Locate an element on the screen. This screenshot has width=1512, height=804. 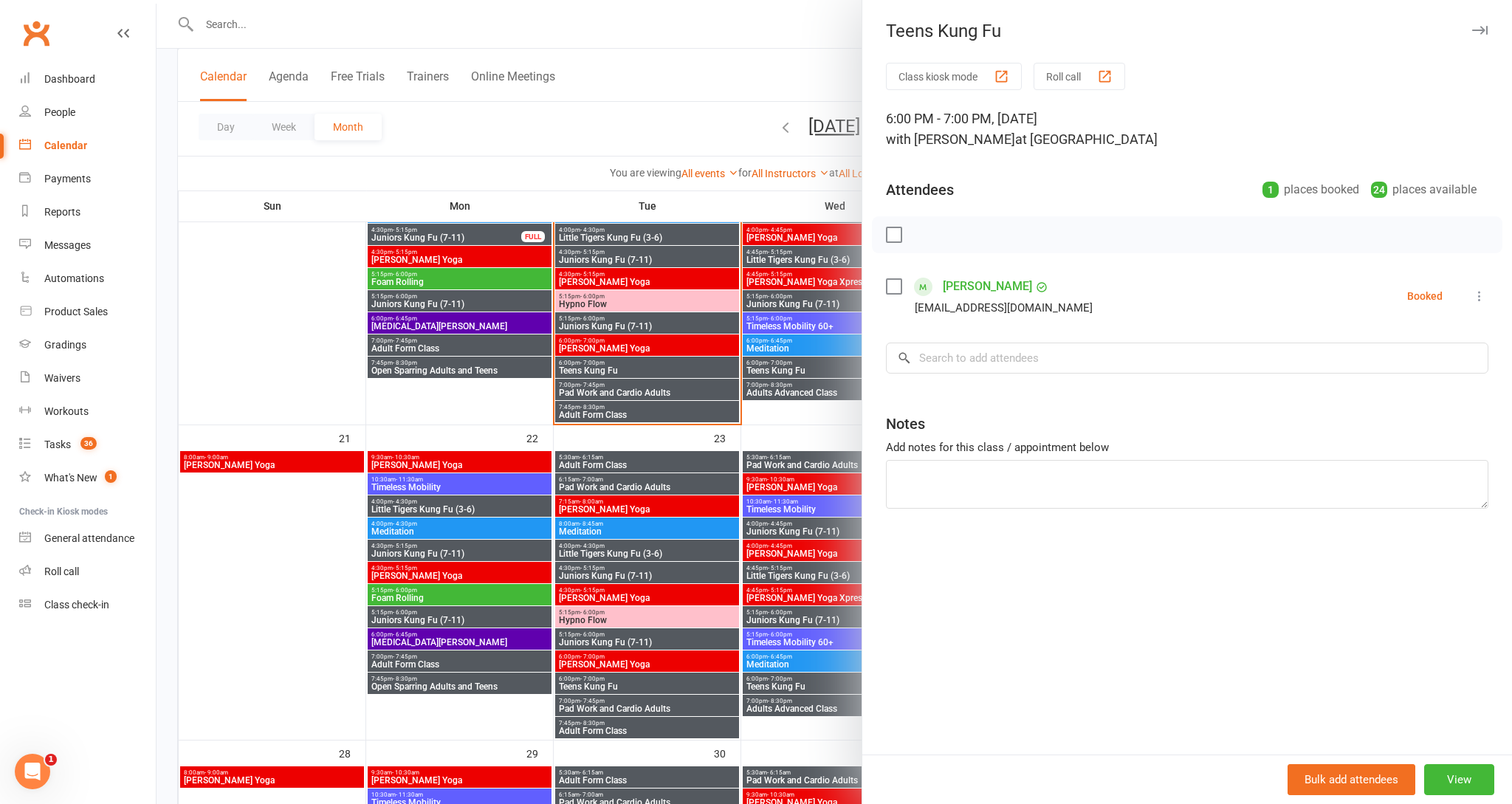
a: What's New1 is located at coordinates (87, 477).